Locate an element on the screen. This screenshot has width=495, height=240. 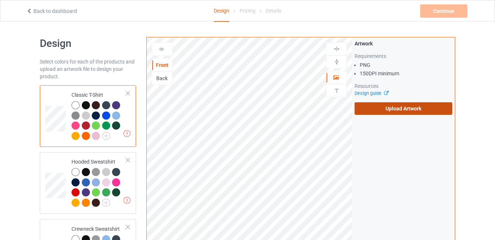
a: Back to dashboard is located at coordinates (52, 11).